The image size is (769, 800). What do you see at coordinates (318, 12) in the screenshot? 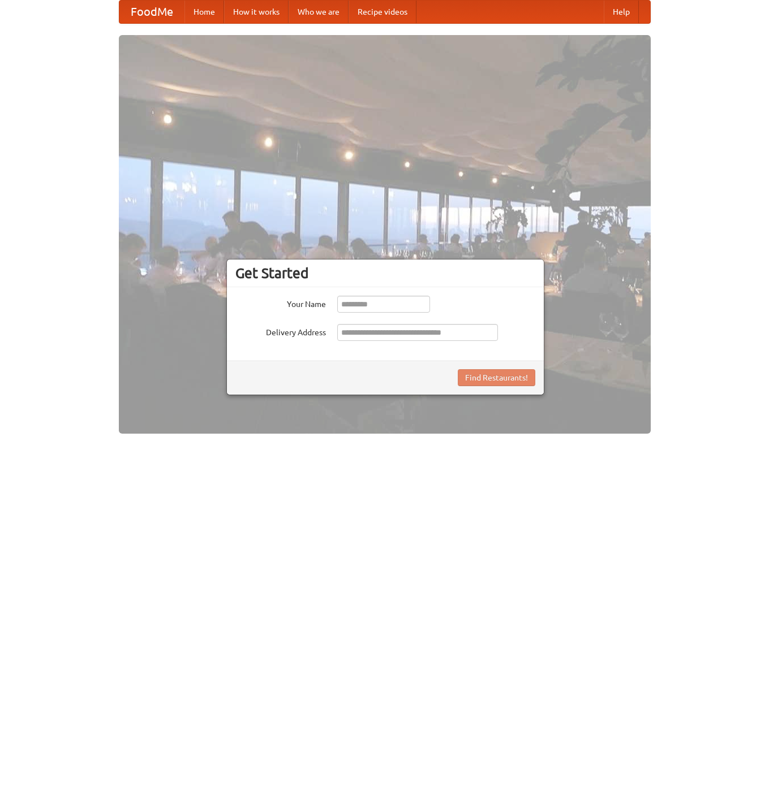
I see `a: Who we are` at bounding box center [318, 12].